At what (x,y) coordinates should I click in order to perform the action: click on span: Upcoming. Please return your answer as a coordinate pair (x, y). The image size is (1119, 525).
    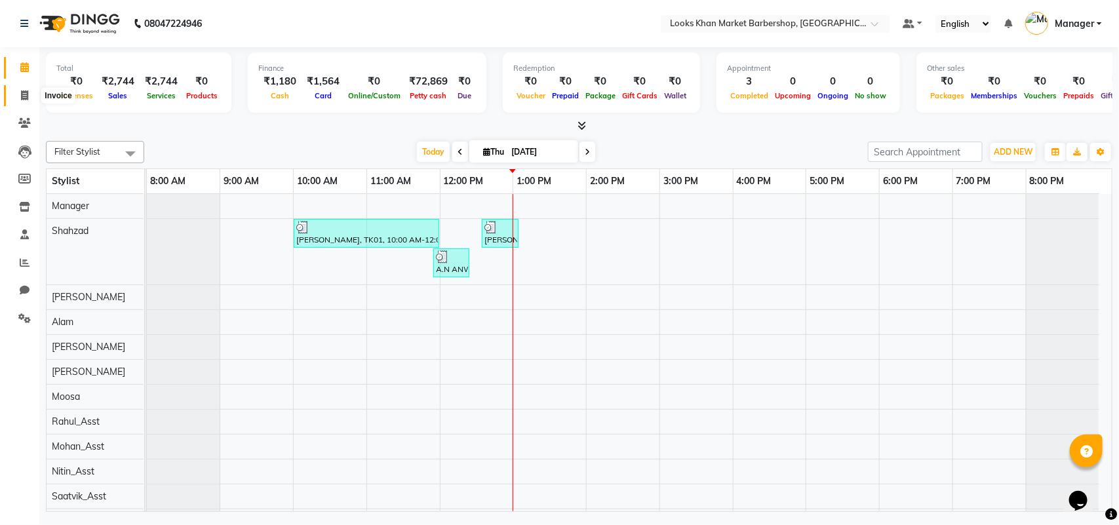
    Looking at the image, I should click on (792, 96).